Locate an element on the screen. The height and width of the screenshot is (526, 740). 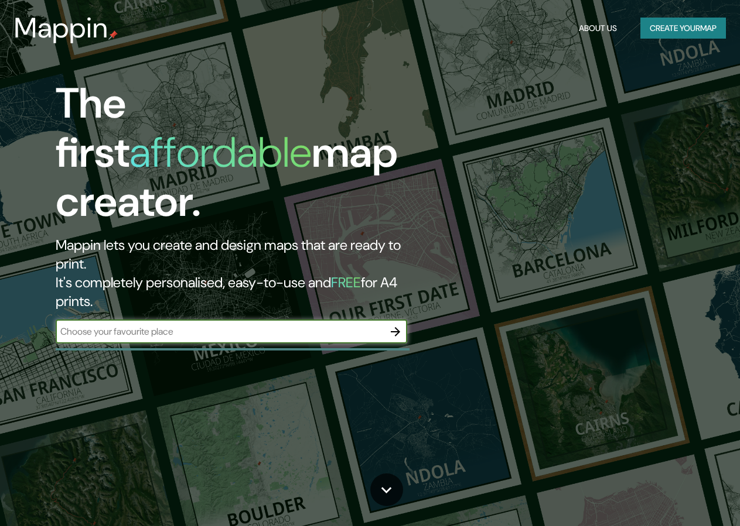
h2: Mappin lets you create and design maps that are ready to print. It's completely personalised, eas... is located at coordinates (241, 273).